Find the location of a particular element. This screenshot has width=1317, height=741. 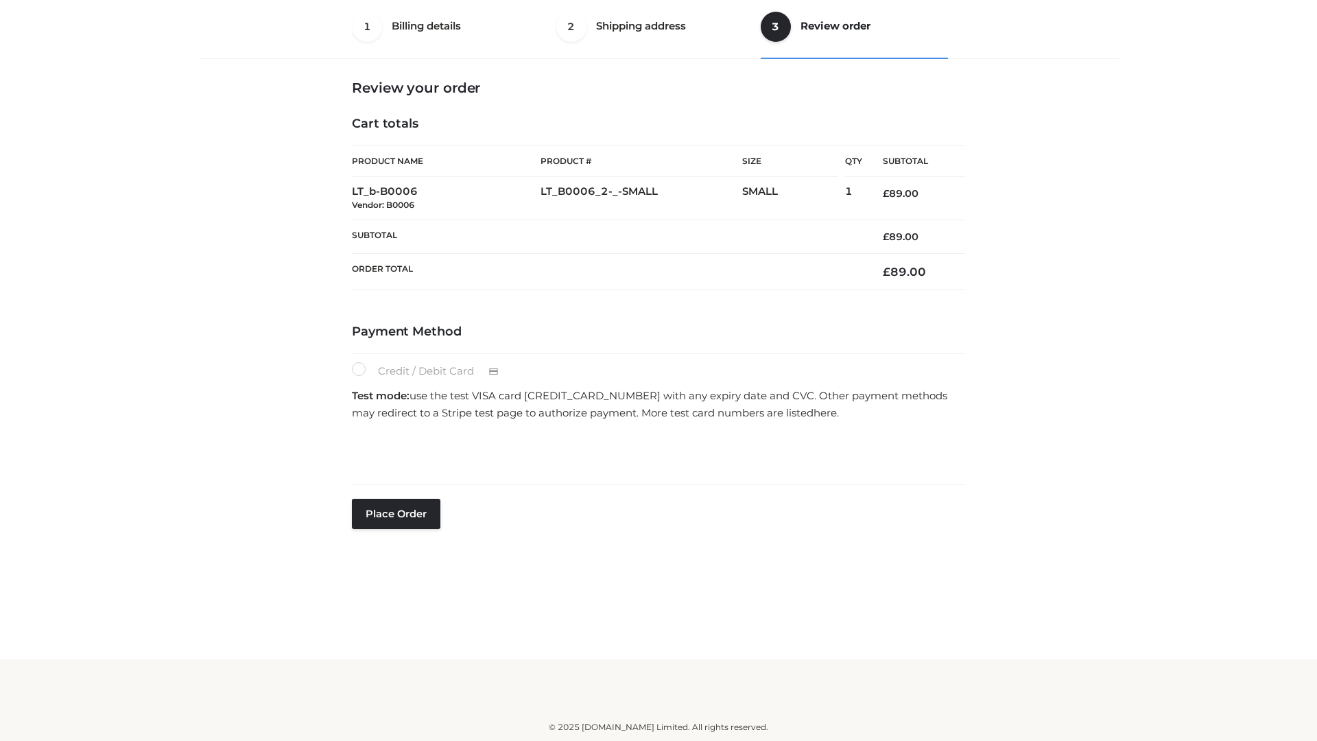

th: Product Name is located at coordinates (446, 161).